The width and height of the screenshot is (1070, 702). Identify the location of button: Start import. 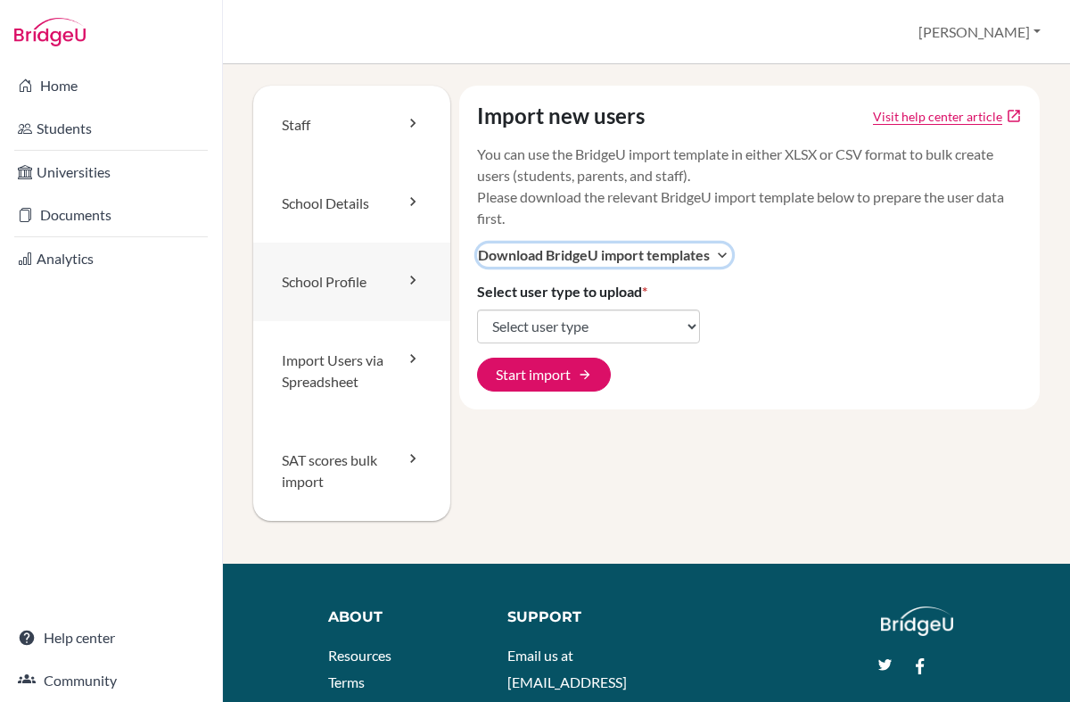
(544, 375).